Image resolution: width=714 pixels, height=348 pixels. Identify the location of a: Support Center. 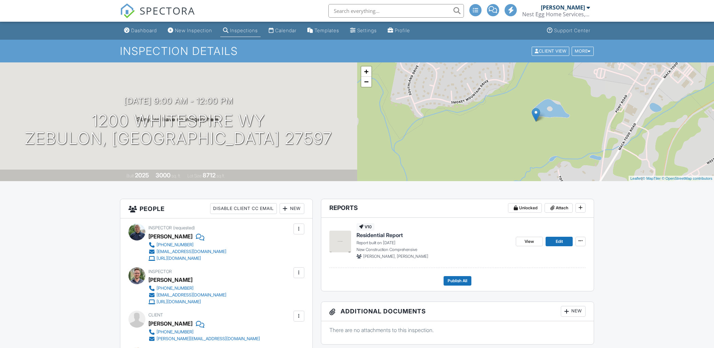
(569, 31).